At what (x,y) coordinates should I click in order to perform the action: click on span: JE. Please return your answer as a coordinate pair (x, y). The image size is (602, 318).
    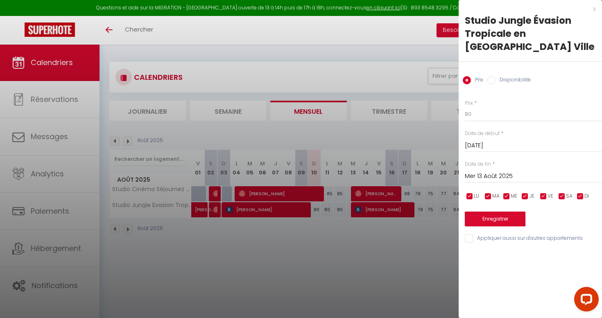
    Looking at the image, I should click on (532, 196).